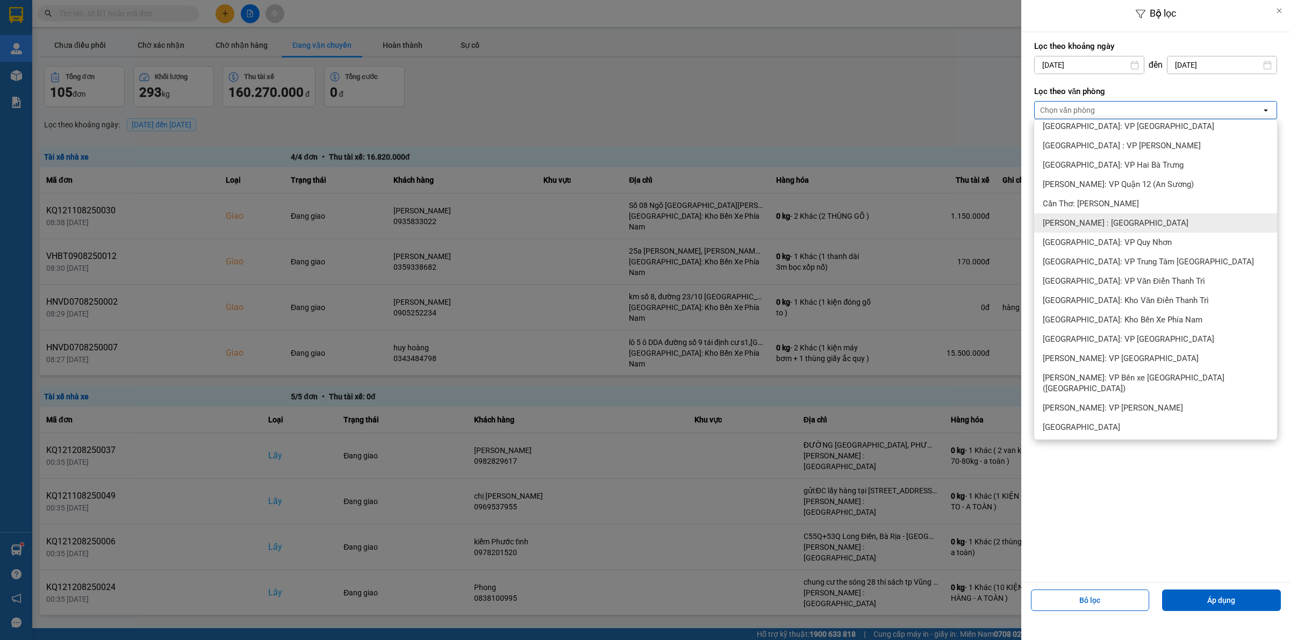  What do you see at coordinates (1163, 13) in the screenshot?
I see `span: Bộ lọc` at bounding box center [1163, 13].